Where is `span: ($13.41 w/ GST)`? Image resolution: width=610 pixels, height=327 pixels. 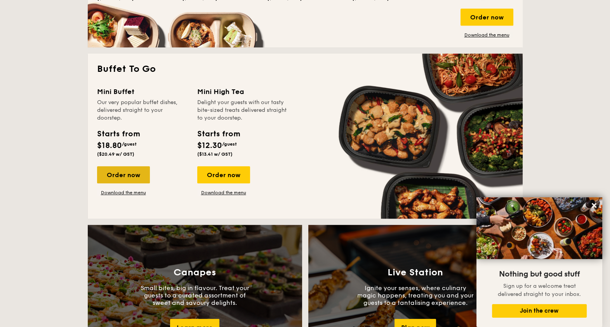
span: ($13.41 w/ GST) is located at coordinates (215, 154).